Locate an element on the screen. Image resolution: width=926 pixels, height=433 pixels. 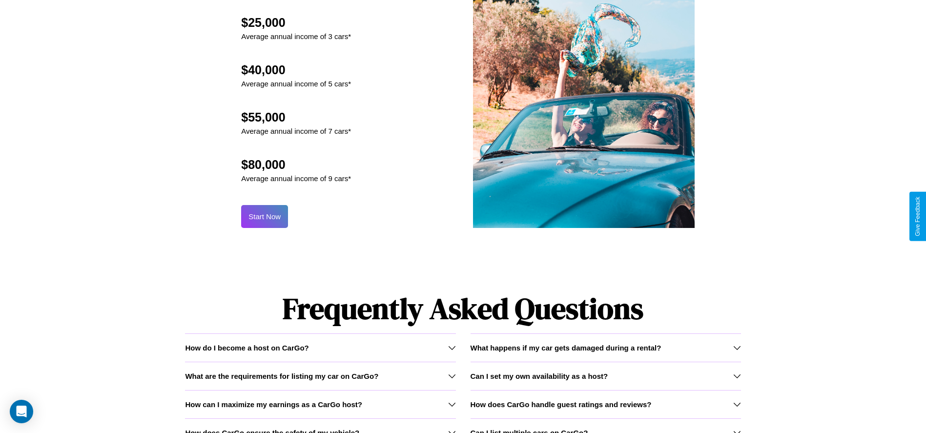
h2: $25,000 is located at coordinates (296, 22).